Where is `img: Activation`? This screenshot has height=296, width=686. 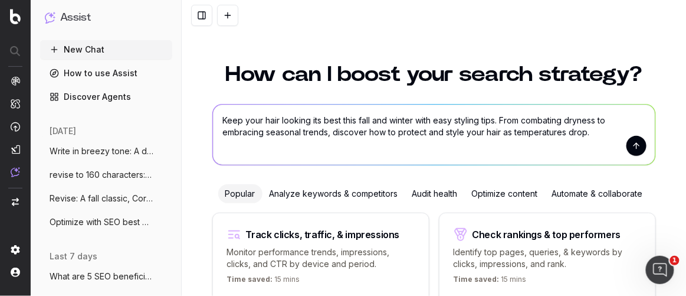
img: Activation is located at coordinates (15, 126).